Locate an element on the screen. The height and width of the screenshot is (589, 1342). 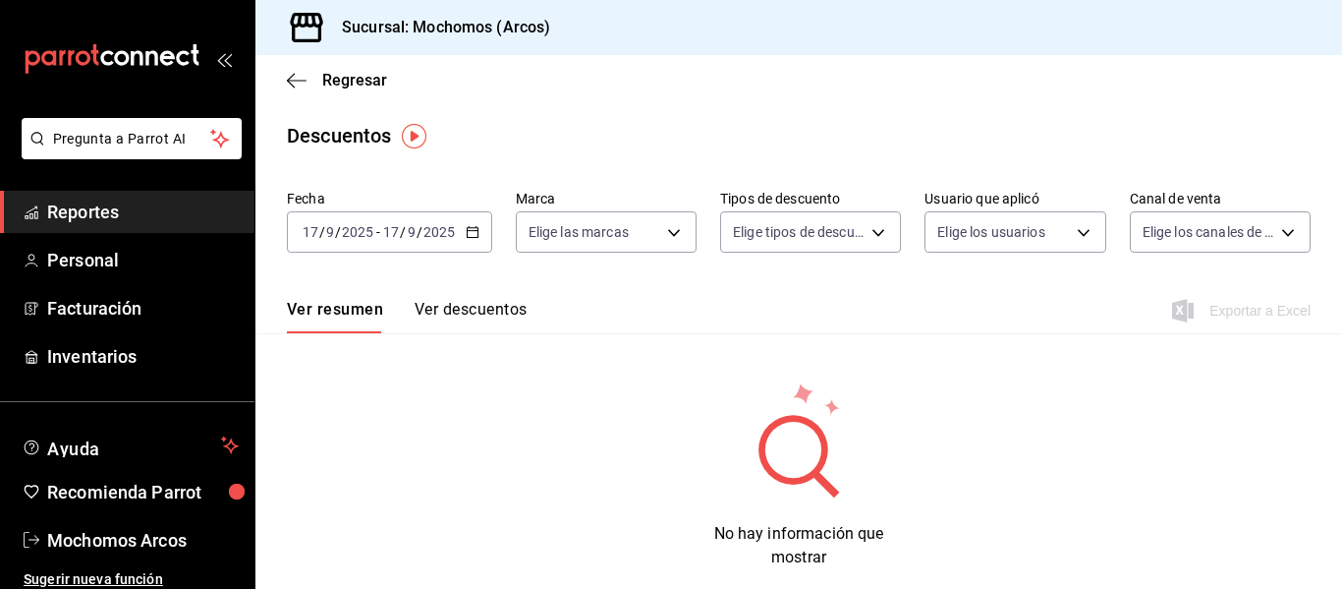
button: Ver resumen is located at coordinates (335, 316).